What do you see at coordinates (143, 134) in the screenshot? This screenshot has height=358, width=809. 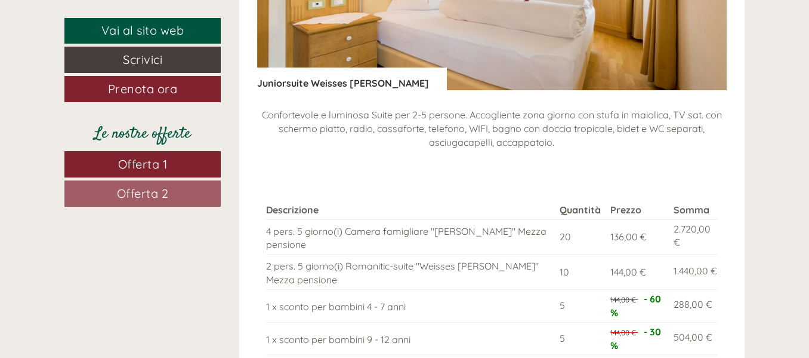 I see `div: Le nostre offerte` at bounding box center [143, 134].